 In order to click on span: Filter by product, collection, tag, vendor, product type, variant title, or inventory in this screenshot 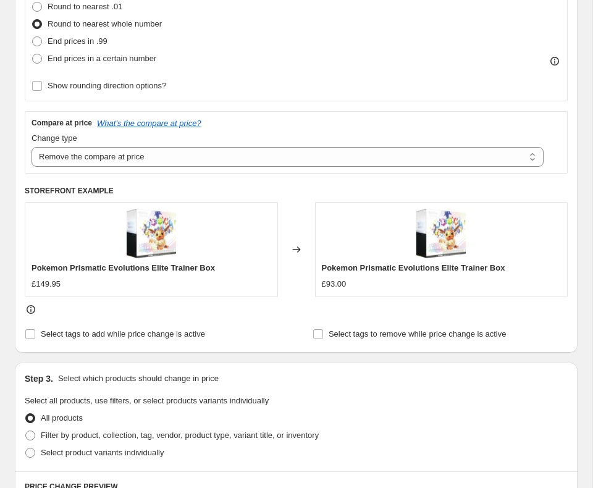, I will do `click(180, 435)`.